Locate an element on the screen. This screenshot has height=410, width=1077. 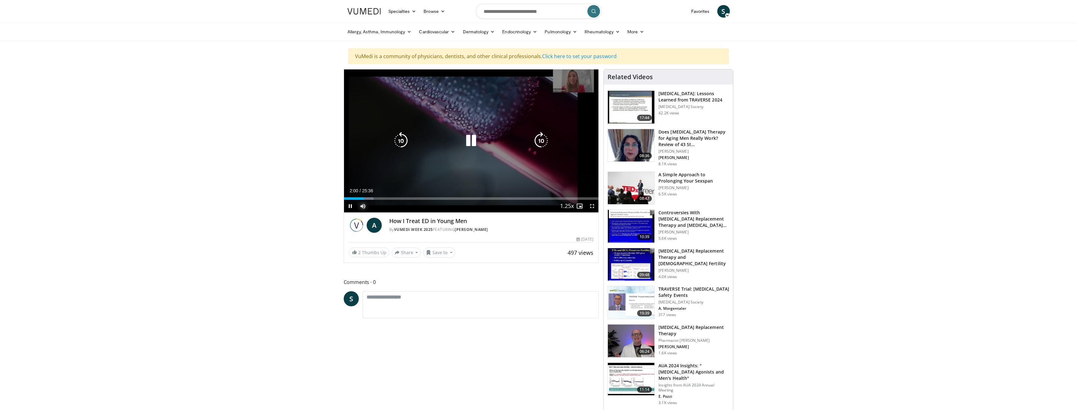
video-js: Video Player is located at coordinates (471, 141).